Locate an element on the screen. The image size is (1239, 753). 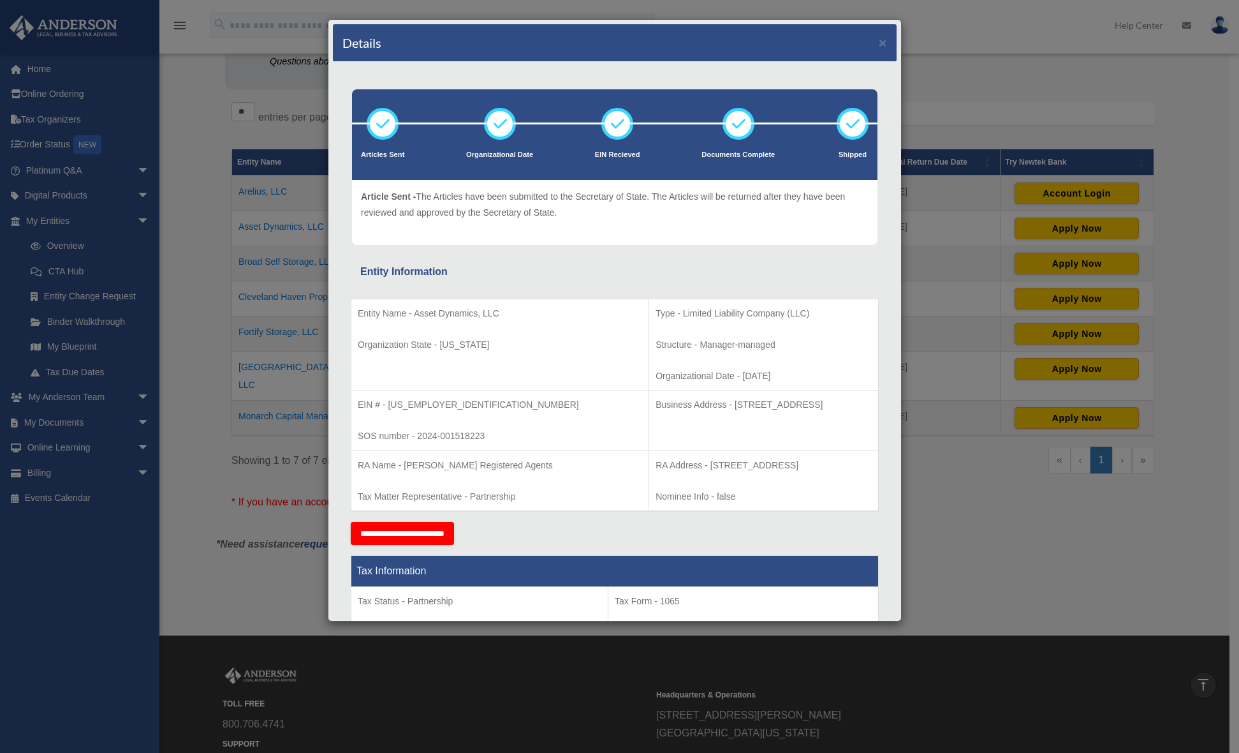
td: Tax Period Type - Calendar Year is located at coordinates (480, 634).